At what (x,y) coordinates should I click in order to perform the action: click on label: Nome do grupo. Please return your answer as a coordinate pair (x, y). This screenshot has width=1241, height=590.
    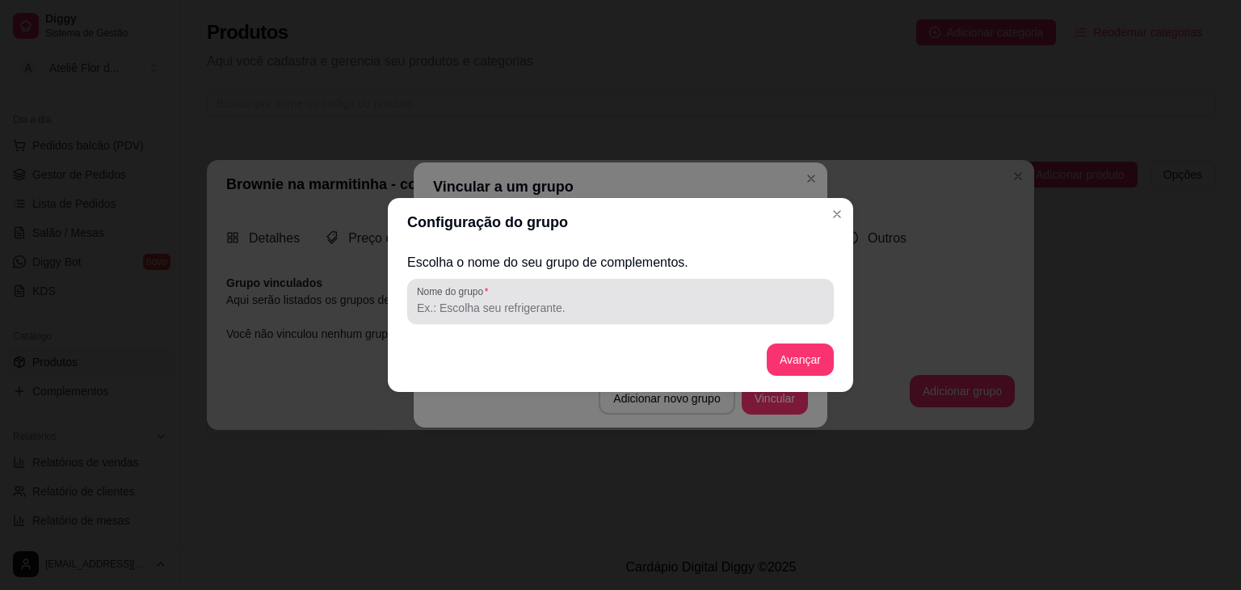
    Looking at the image, I should click on (455, 291).